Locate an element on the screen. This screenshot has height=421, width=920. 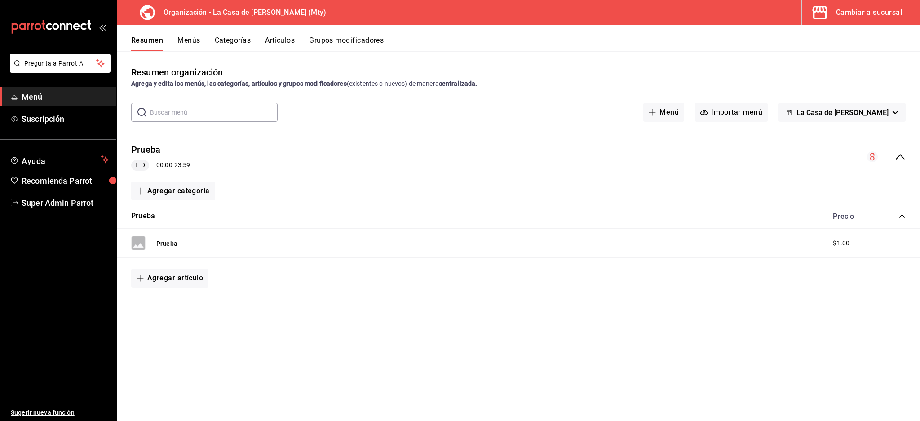
button: collapse-category-row is located at coordinates (902, 216).